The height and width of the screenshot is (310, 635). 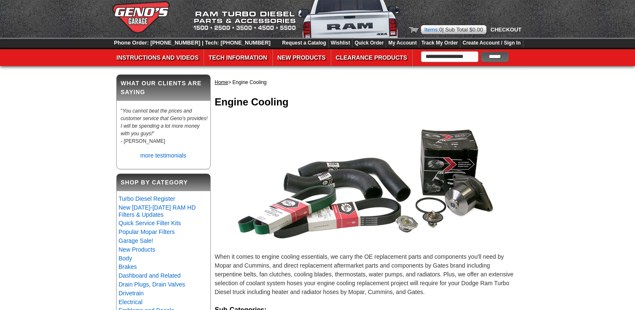 What do you see at coordinates (147, 198) in the screenshot?
I see `a: Turbo Diesel Register` at bounding box center [147, 198].